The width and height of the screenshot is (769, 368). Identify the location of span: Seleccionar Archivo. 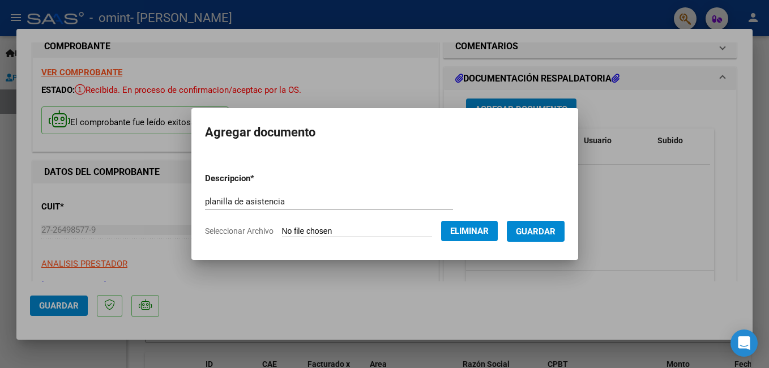
(239, 231).